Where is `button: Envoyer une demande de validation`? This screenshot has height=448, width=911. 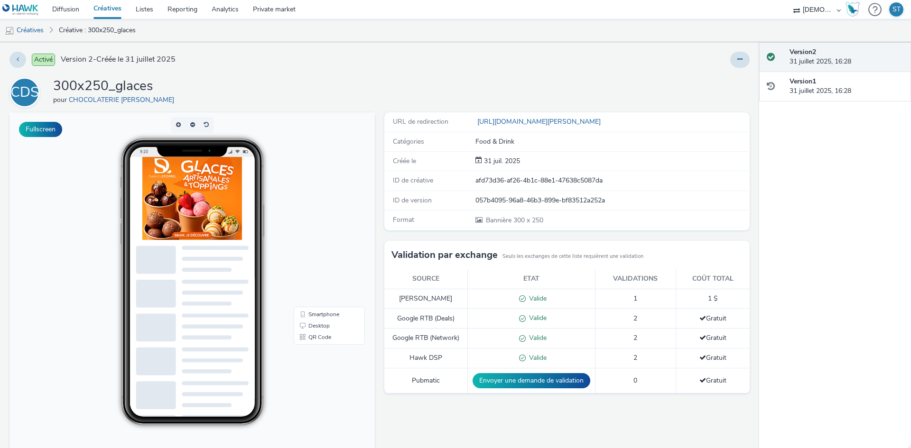 button: Envoyer une demande de validation is located at coordinates (531, 381).